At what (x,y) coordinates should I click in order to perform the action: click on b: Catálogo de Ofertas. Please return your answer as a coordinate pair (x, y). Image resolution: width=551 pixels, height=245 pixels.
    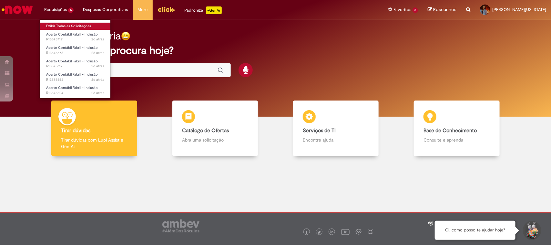
    Looking at the image, I should click on (205, 130).